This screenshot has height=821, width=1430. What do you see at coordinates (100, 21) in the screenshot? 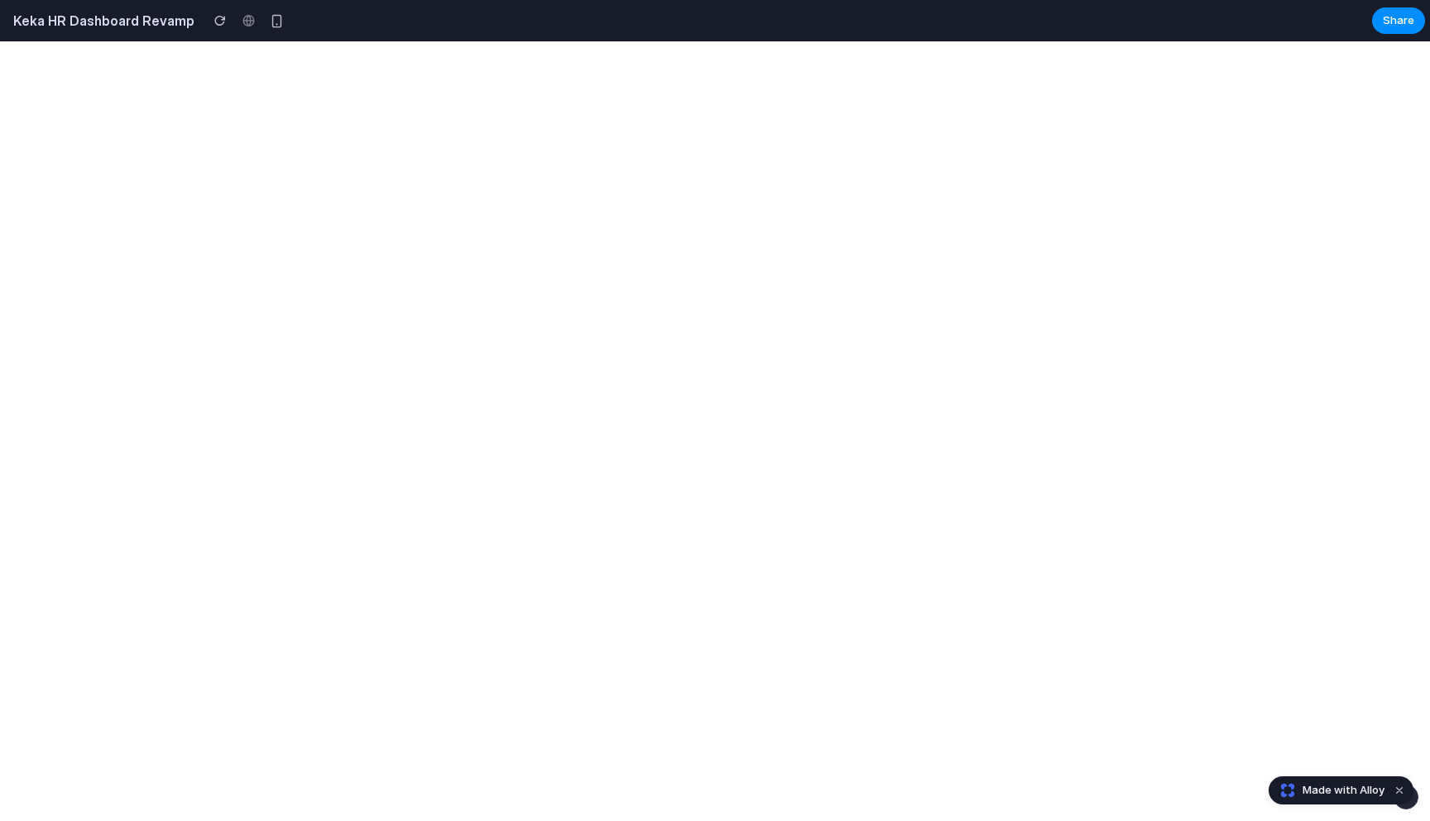
I see `h2: Keka HR Dashboard Revamp` at bounding box center [100, 21].